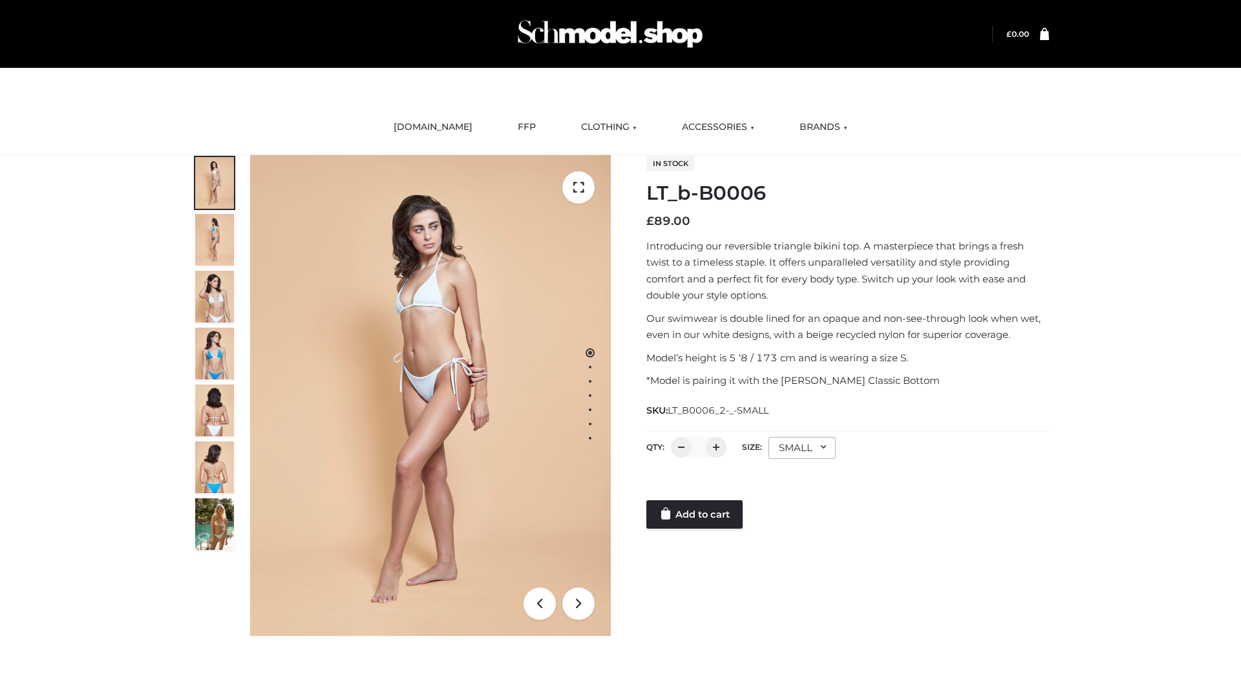  What do you see at coordinates (609, 127) in the screenshot?
I see `a: CLOTHING` at bounding box center [609, 127].